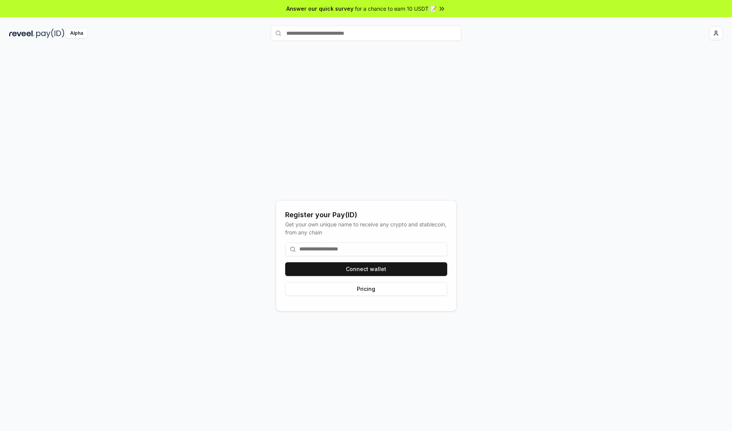 The height and width of the screenshot is (431, 732). Describe the element at coordinates (366, 215) in the screenshot. I see `div: Register your Pay(ID)` at that location.